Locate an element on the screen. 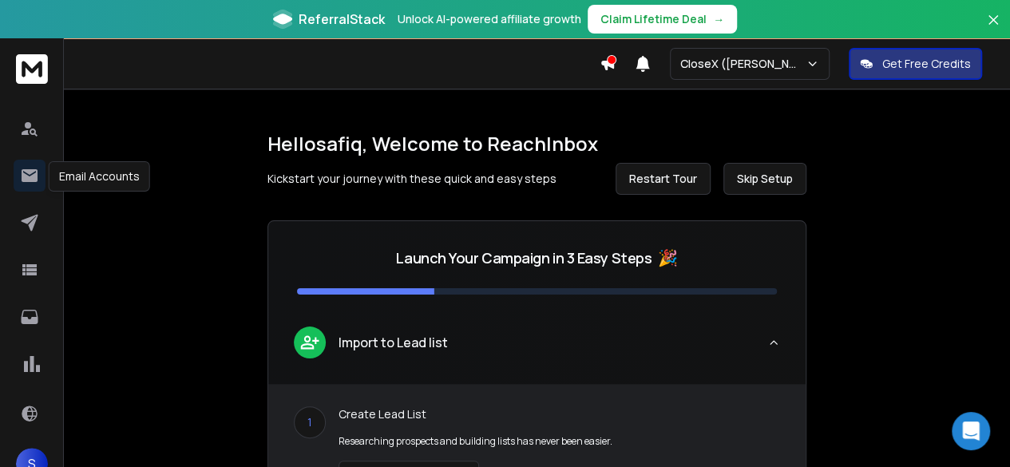  p: Kickstart your journey with these quick and easy steps is located at coordinates (412, 179).